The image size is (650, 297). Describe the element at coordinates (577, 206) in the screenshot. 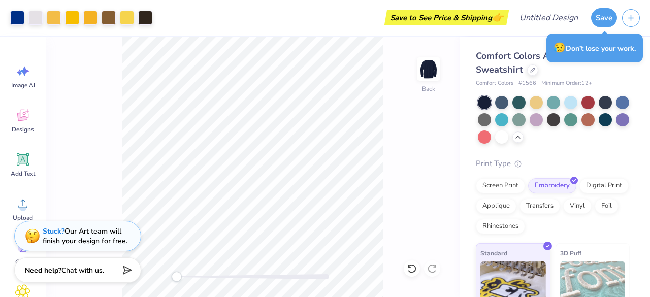

I see `div: Vinyl` at that location.